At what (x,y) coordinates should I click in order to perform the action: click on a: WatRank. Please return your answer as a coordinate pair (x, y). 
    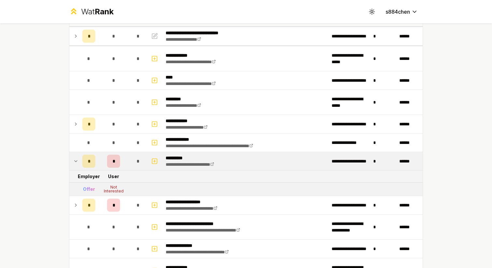
    Looking at the image, I should click on (91, 12).